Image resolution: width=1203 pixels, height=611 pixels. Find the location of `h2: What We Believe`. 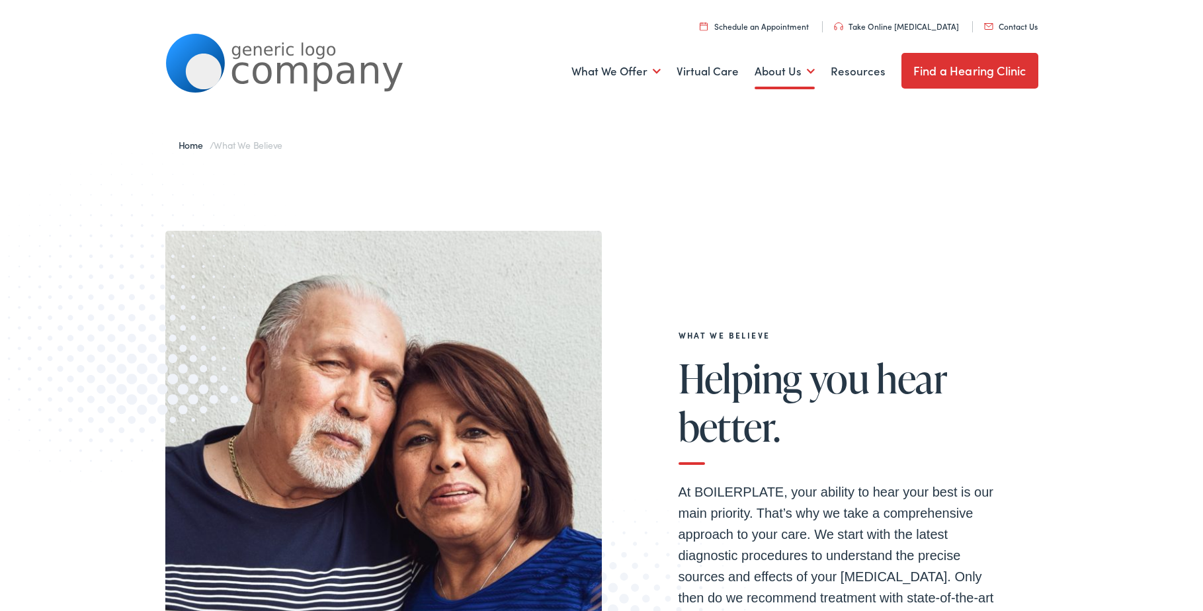

h2: What We Believe is located at coordinates (837, 335).